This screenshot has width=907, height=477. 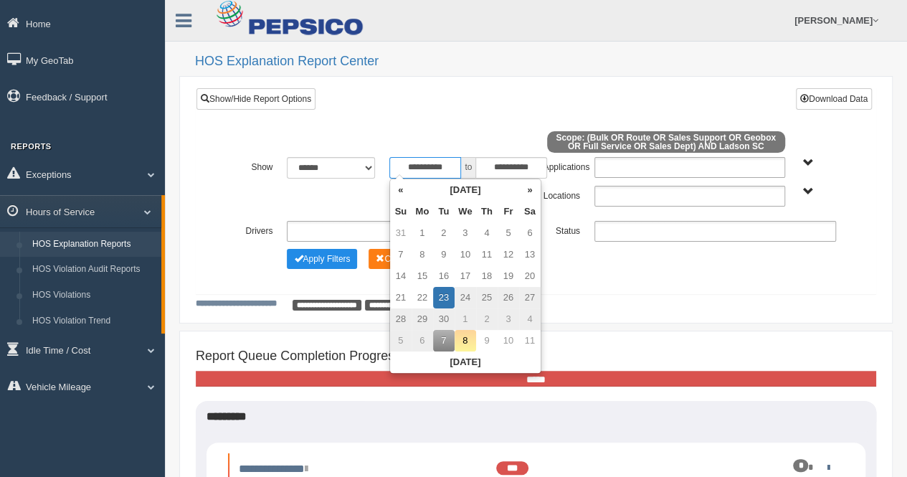 I want to click on a: HOS Explanation Reports, so click(x=93, y=244).